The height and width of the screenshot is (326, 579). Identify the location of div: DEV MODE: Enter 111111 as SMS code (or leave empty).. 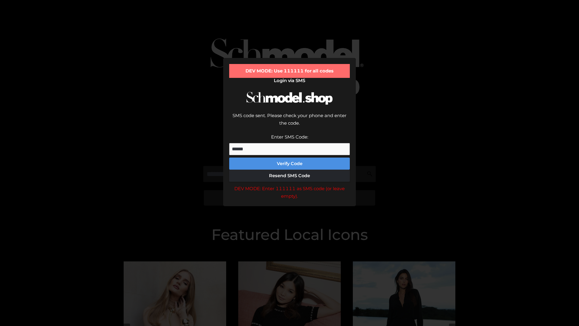
(289, 192).